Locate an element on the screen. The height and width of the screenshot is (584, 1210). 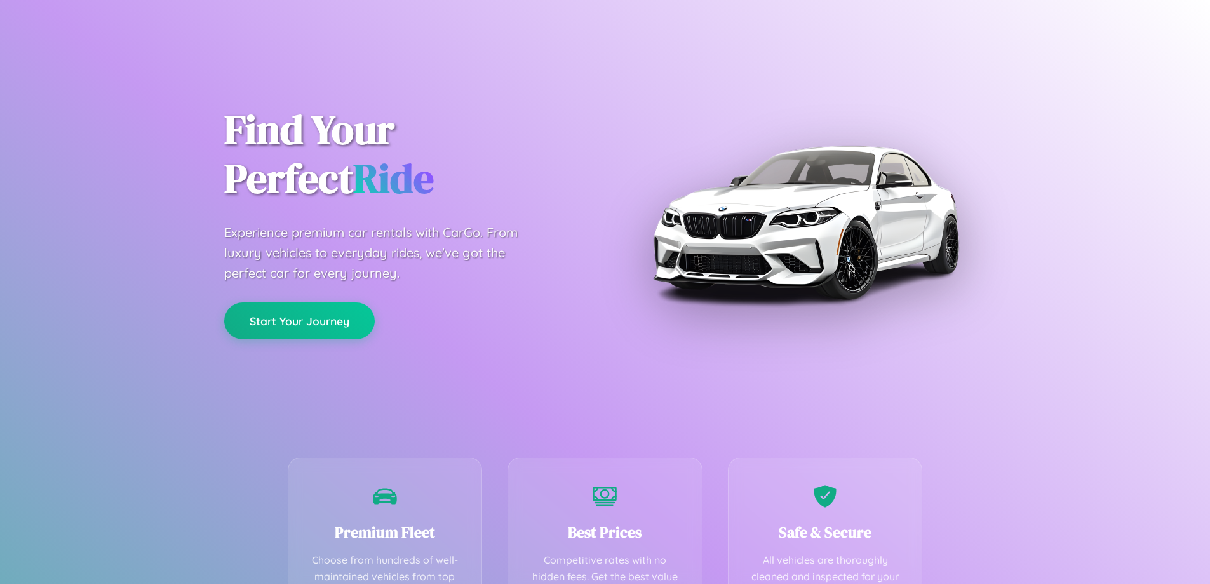
h1: Find Your Perfect is located at coordinates (405, 154).